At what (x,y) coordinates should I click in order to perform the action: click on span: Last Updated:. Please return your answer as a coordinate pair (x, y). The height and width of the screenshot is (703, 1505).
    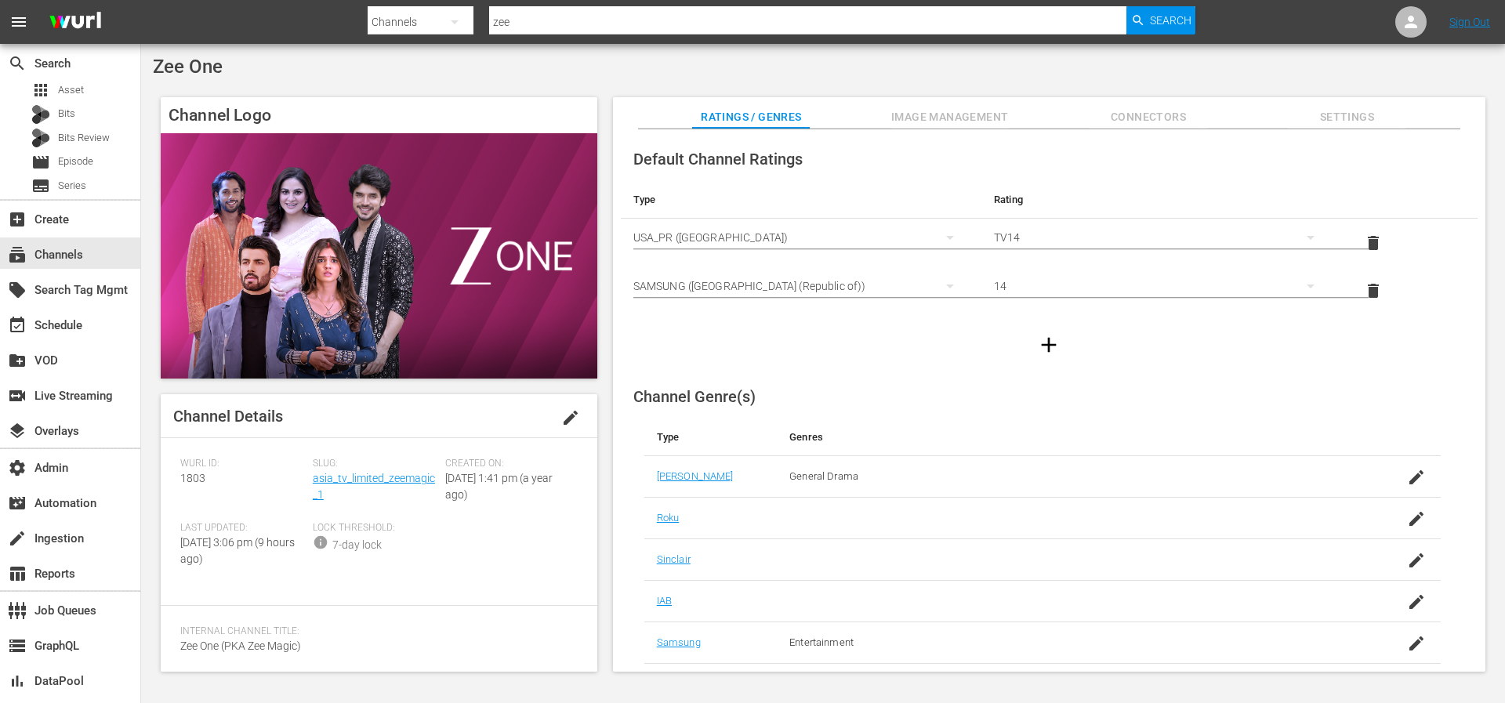
    Looking at the image, I should click on (242, 528).